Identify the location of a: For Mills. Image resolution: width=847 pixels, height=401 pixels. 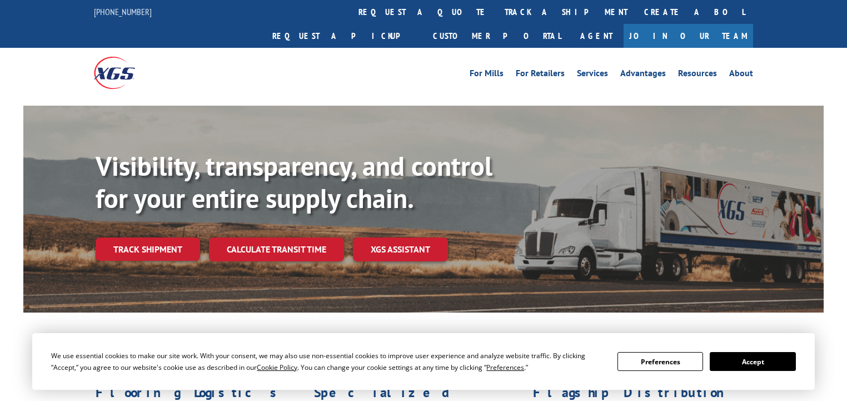
(486, 75).